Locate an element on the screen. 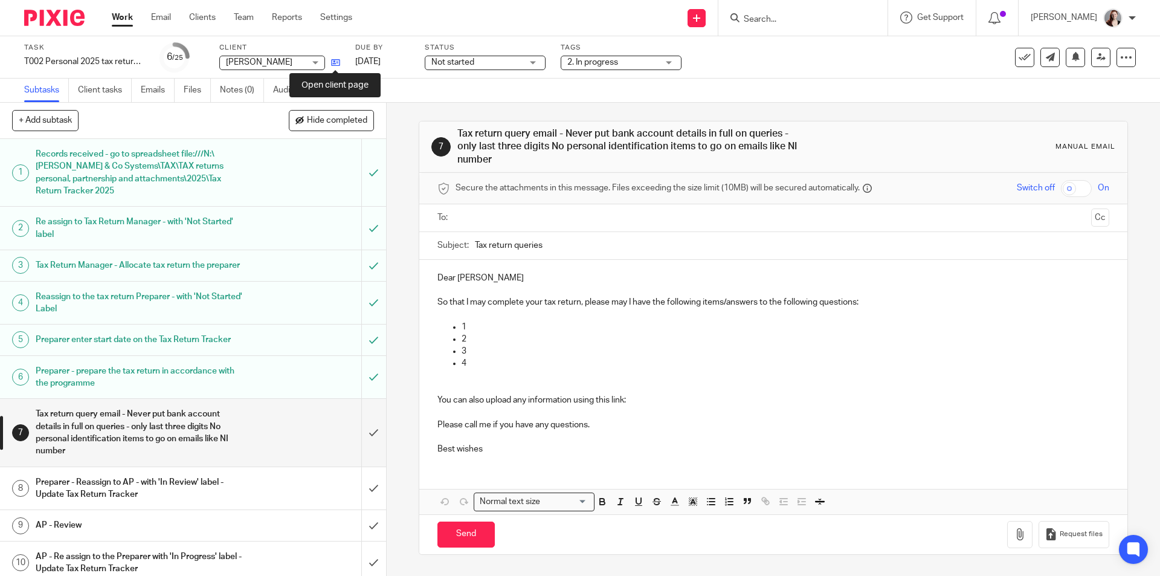 The height and width of the screenshot is (576, 1160). a: Reports is located at coordinates (287, 18).